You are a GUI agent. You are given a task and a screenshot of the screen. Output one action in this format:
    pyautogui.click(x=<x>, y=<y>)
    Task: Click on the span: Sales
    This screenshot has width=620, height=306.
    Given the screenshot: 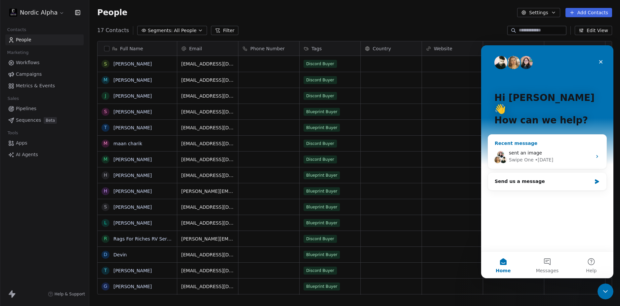 What is the action you would take?
    pyautogui.click(x=13, y=99)
    